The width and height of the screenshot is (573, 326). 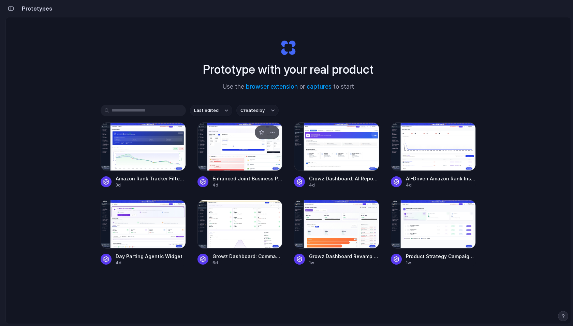 I want to click on a: AI-Driven Amazon Rank InsightsAI-Driven Amazon Rank Insights4d, so click(x=434, y=155).